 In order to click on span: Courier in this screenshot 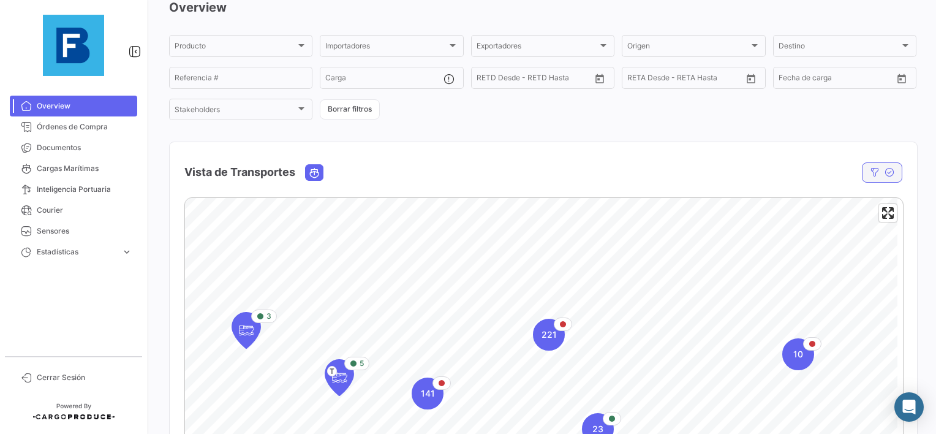, I will do `click(85, 210)`.